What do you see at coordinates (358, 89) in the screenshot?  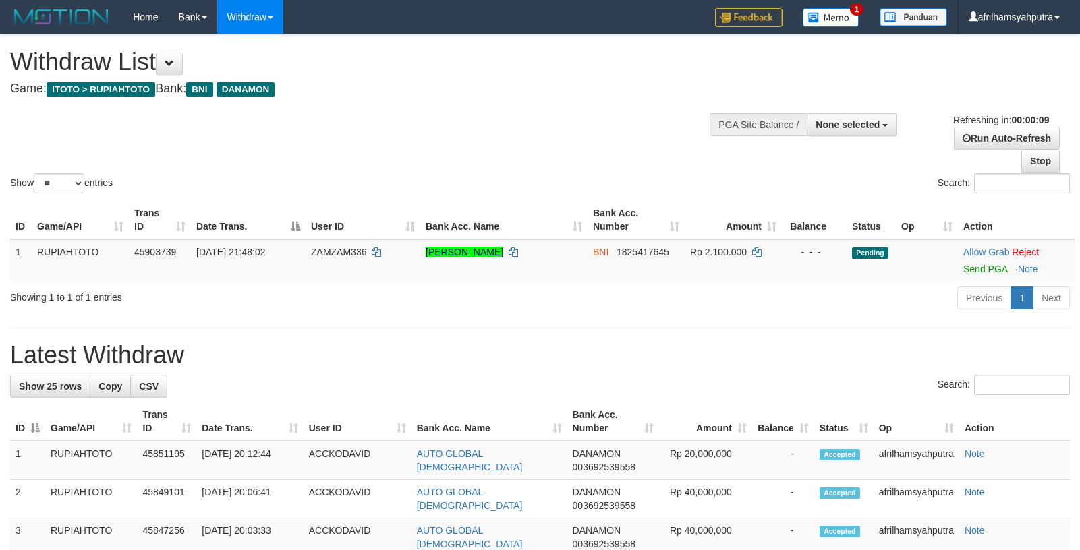 I see `h4: Game: Bank:` at bounding box center [358, 89].